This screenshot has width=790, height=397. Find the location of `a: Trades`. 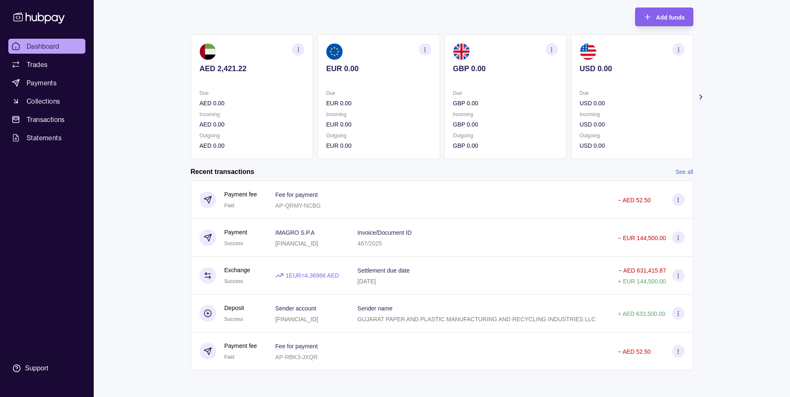

a: Trades is located at coordinates (47, 65).